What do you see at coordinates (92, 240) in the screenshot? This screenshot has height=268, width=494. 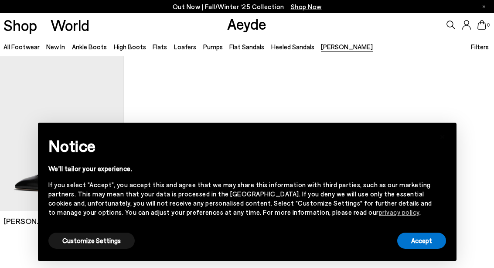 I see `button: Customize Settings` at bounding box center [92, 240].